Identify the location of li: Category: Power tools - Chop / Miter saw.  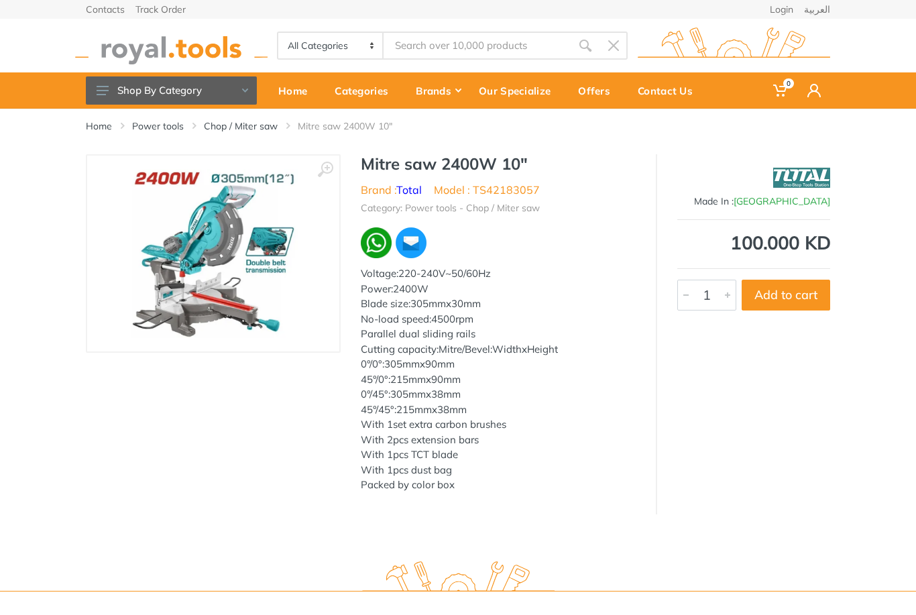
(450, 208).